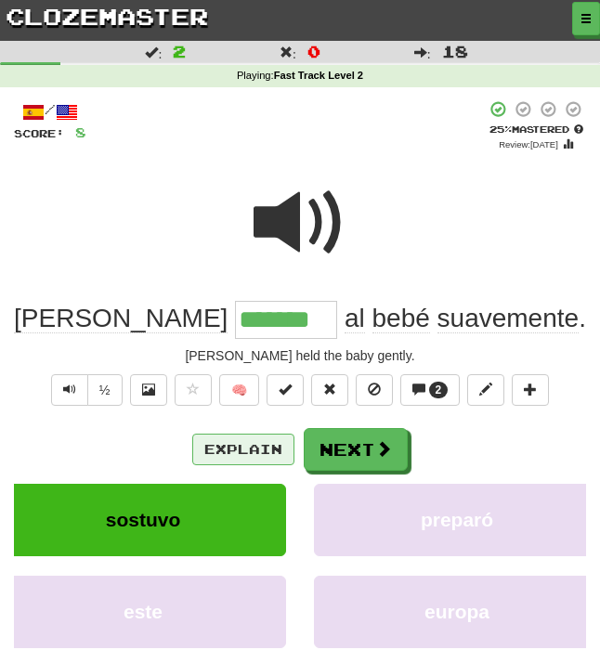 The width and height of the screenshot is (600, 663). I want to click on button: Ignore sentence (alt+i), so click(374, 390).